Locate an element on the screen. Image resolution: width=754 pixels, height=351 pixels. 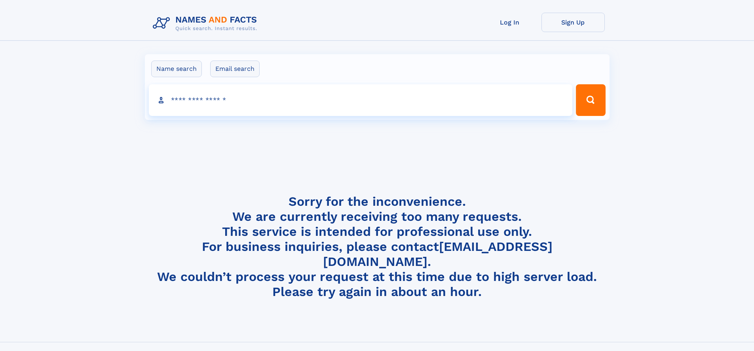
img: Logo Names and Facts is located at coordinates (207, 23).